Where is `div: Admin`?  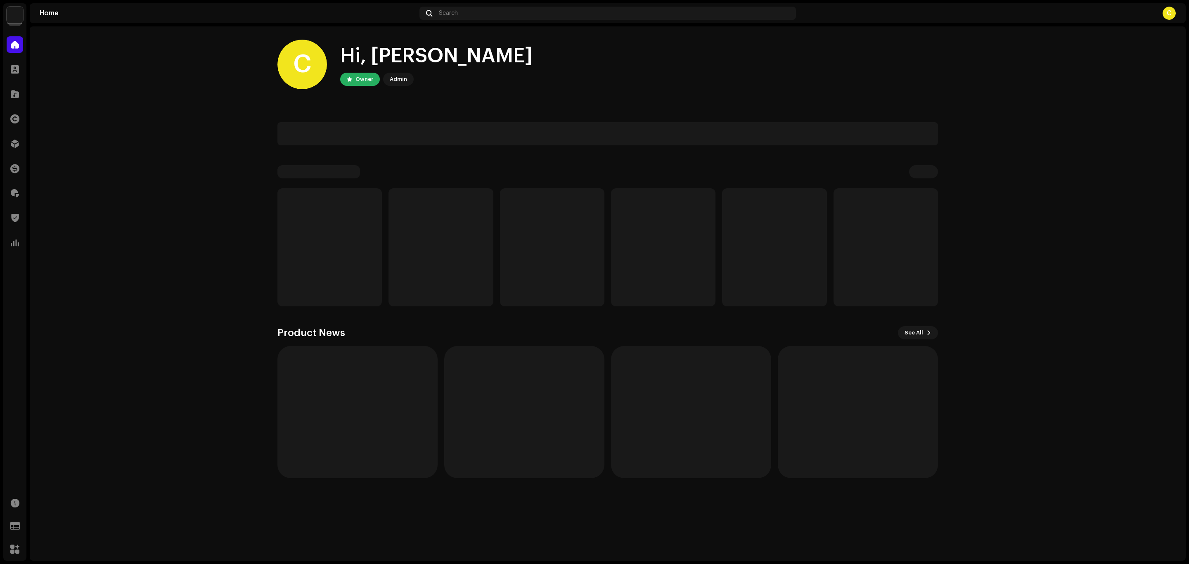
div: Admin is located at coordinates (398, 79).